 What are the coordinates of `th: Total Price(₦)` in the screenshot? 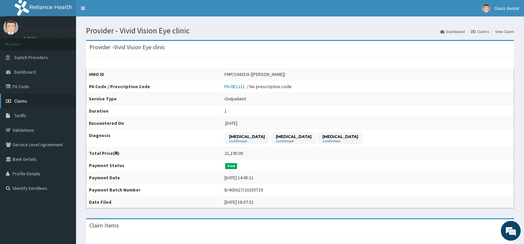 It's located at (154, 153).